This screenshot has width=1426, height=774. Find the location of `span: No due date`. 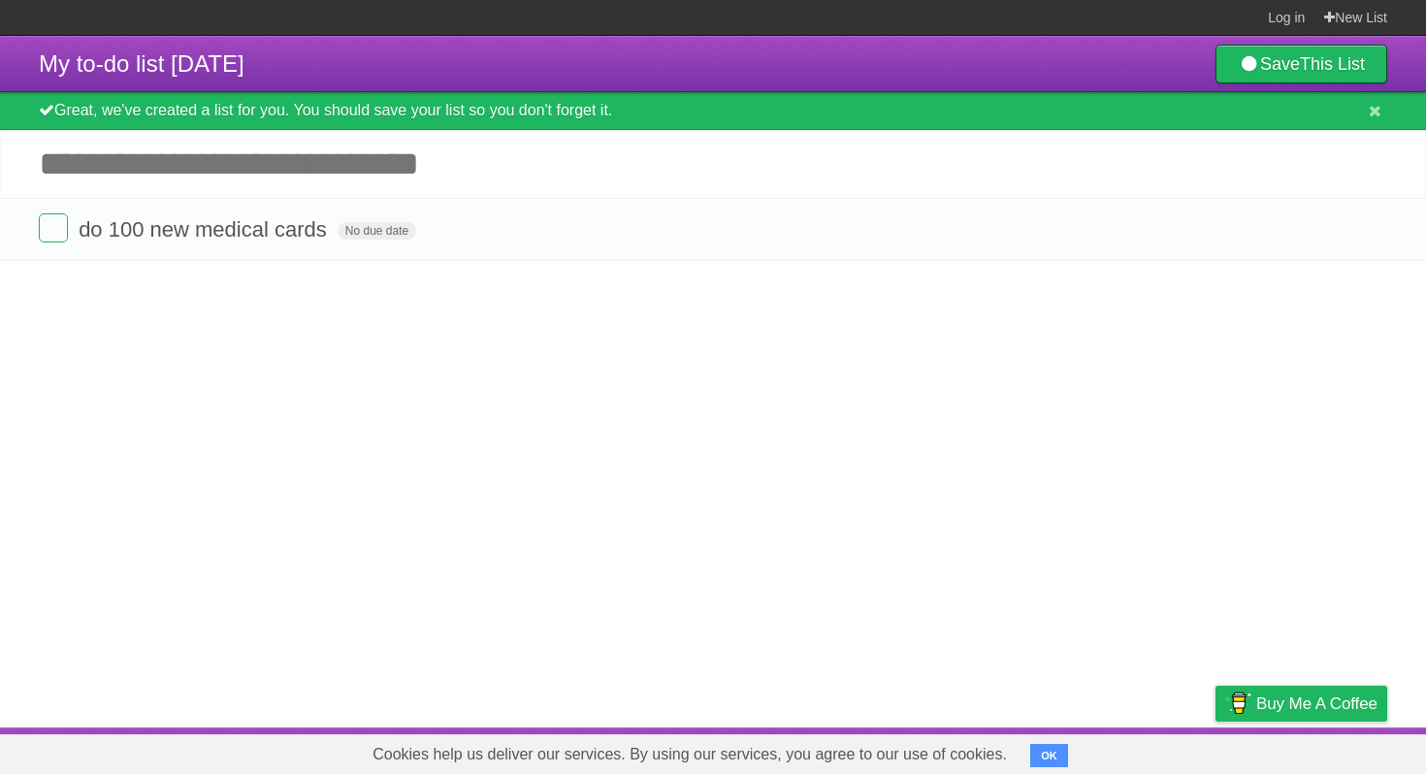

span: No due date is located at coordinates (376, 231).